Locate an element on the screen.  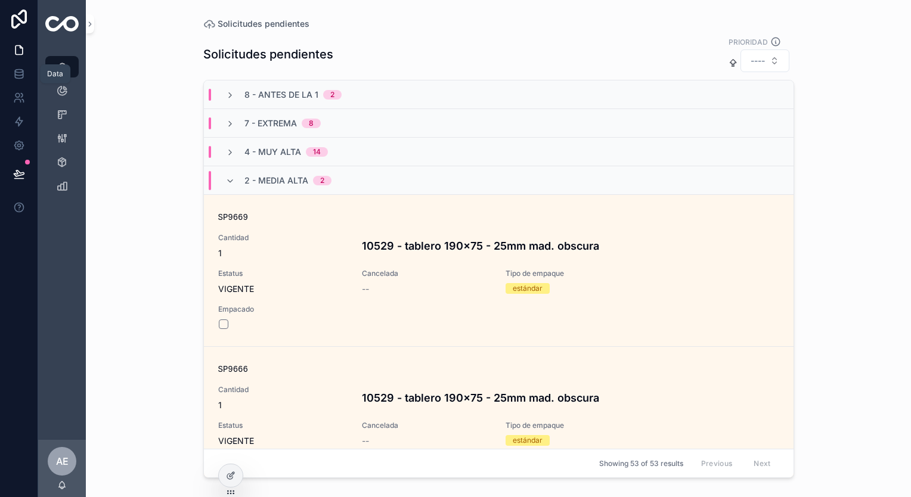
div: Data is located at coordinates (55, 74).